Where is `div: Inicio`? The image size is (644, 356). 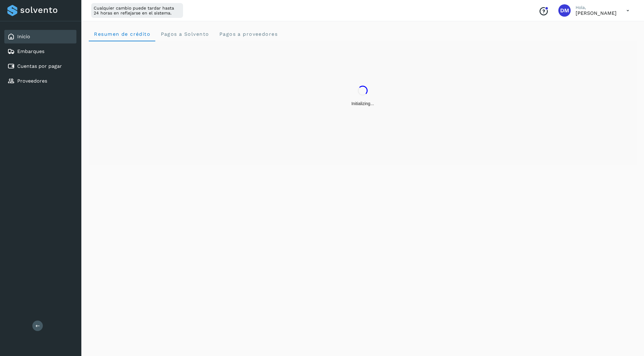
div: Inicio is located at coordinates (40, 37).